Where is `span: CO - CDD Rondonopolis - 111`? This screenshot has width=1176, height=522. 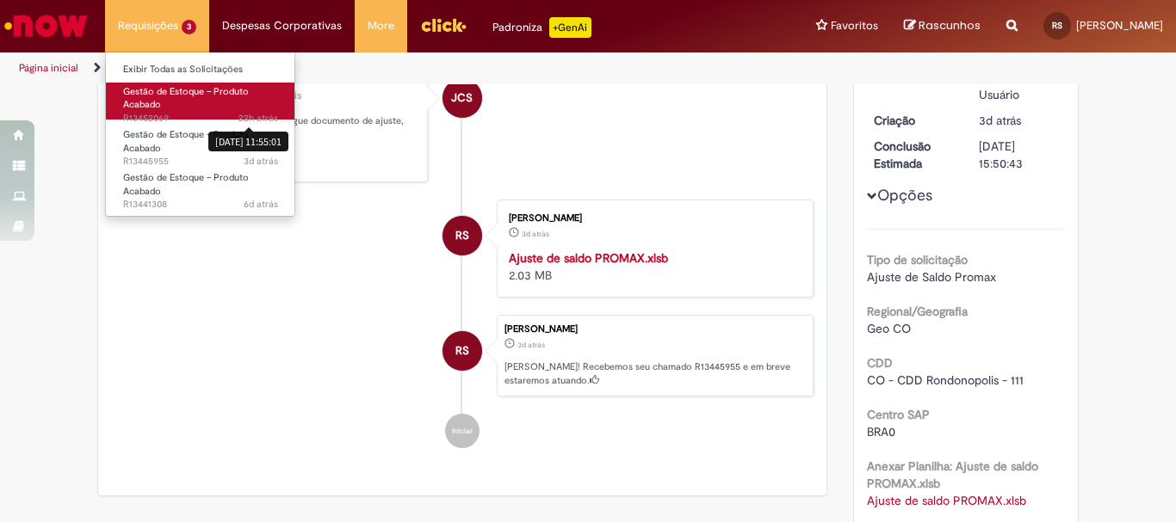
span: CO - CDD Rondonopolis - 111 is located at coordinates (945, 380).